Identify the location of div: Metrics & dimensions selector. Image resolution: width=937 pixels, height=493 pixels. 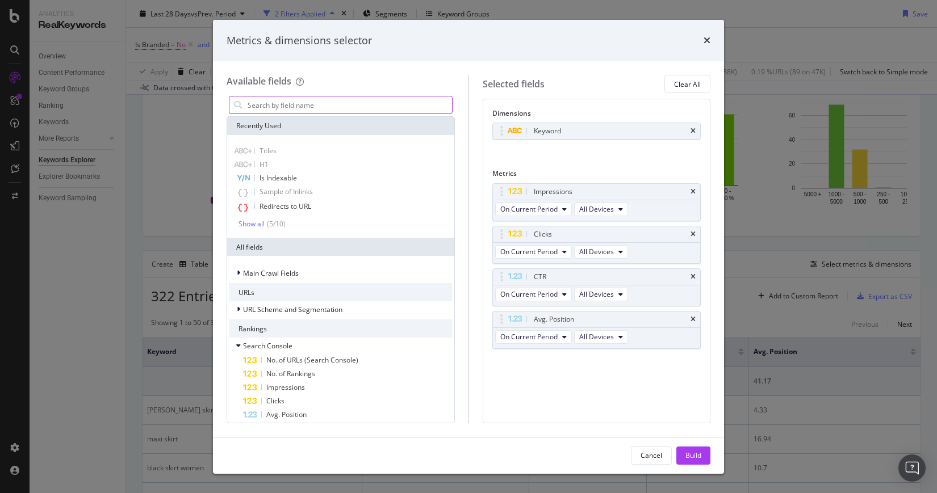
(299, 41).